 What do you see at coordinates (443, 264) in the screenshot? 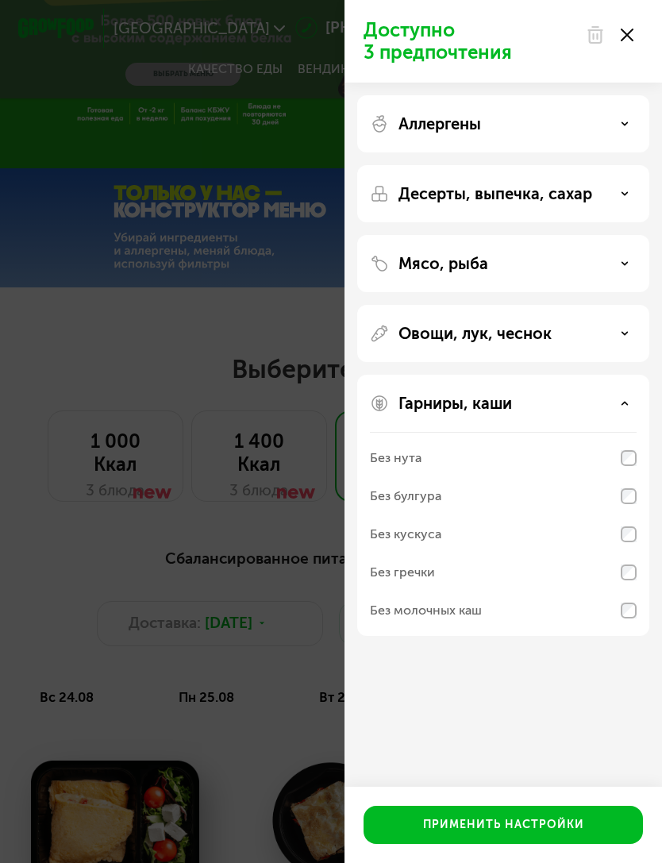
I see `p: Мясо, рыба` at bounding box center [443, 264].